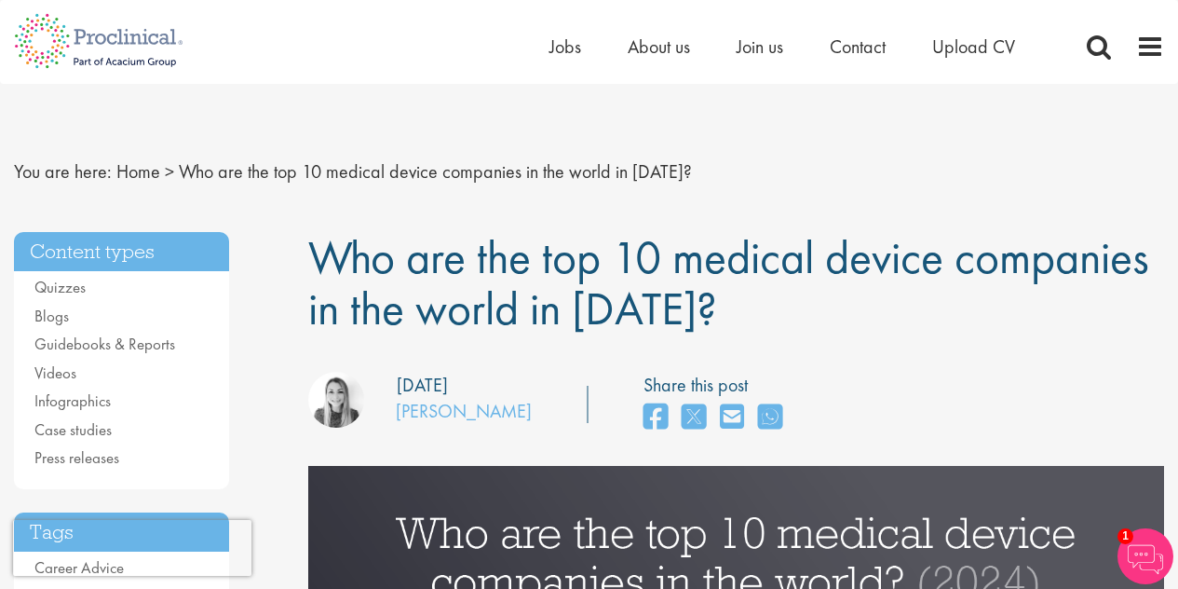 This screenshot has height=589, width=1178. What do you see at coordinates (717, 385) in the screenshot?
I see `label: Share this post` at bounding box center [717, 385].